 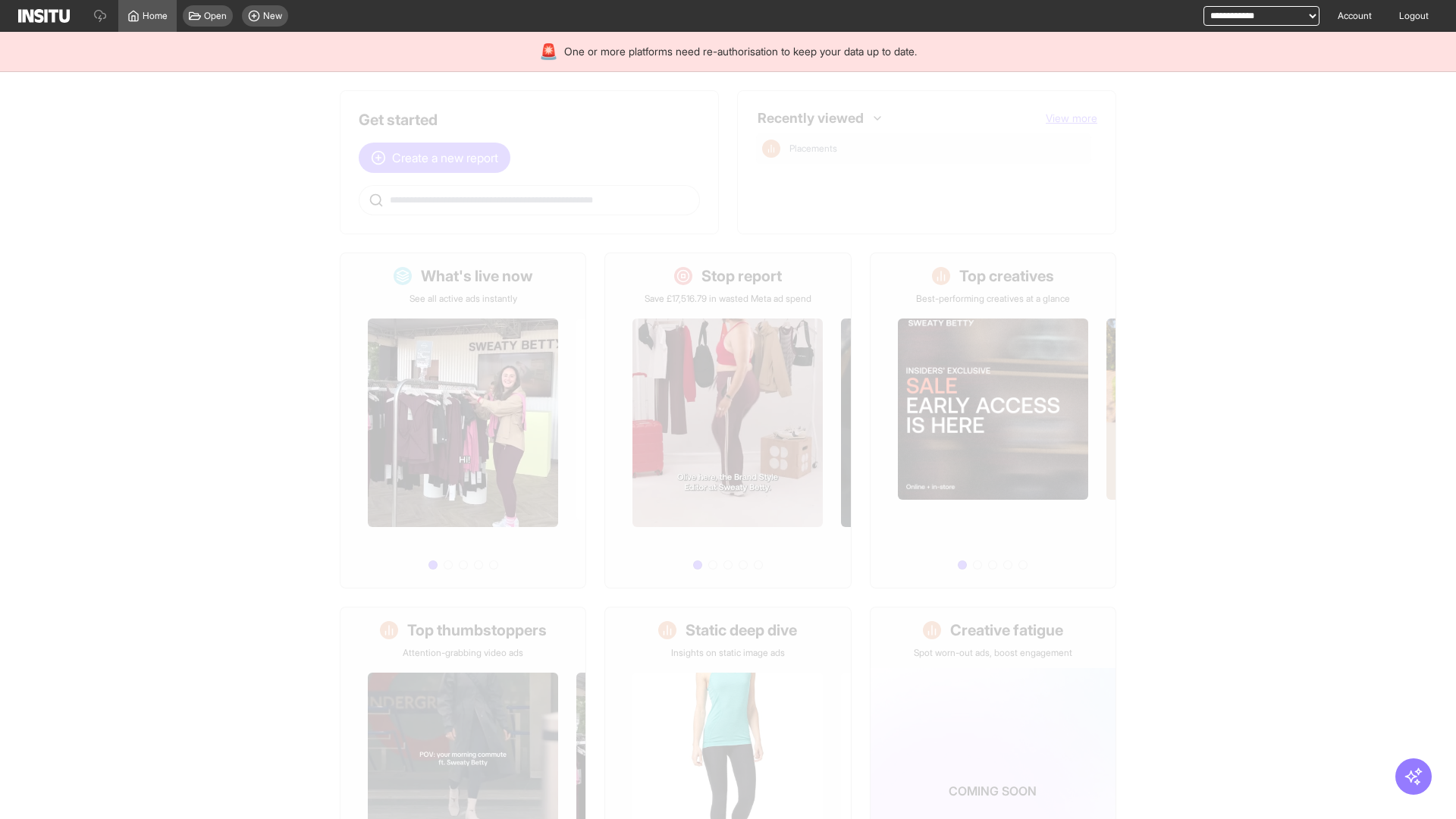 What do you see at coordinates (215, 16) in the screenshot?
I see `span: Open` at bounding box center [215, 16].